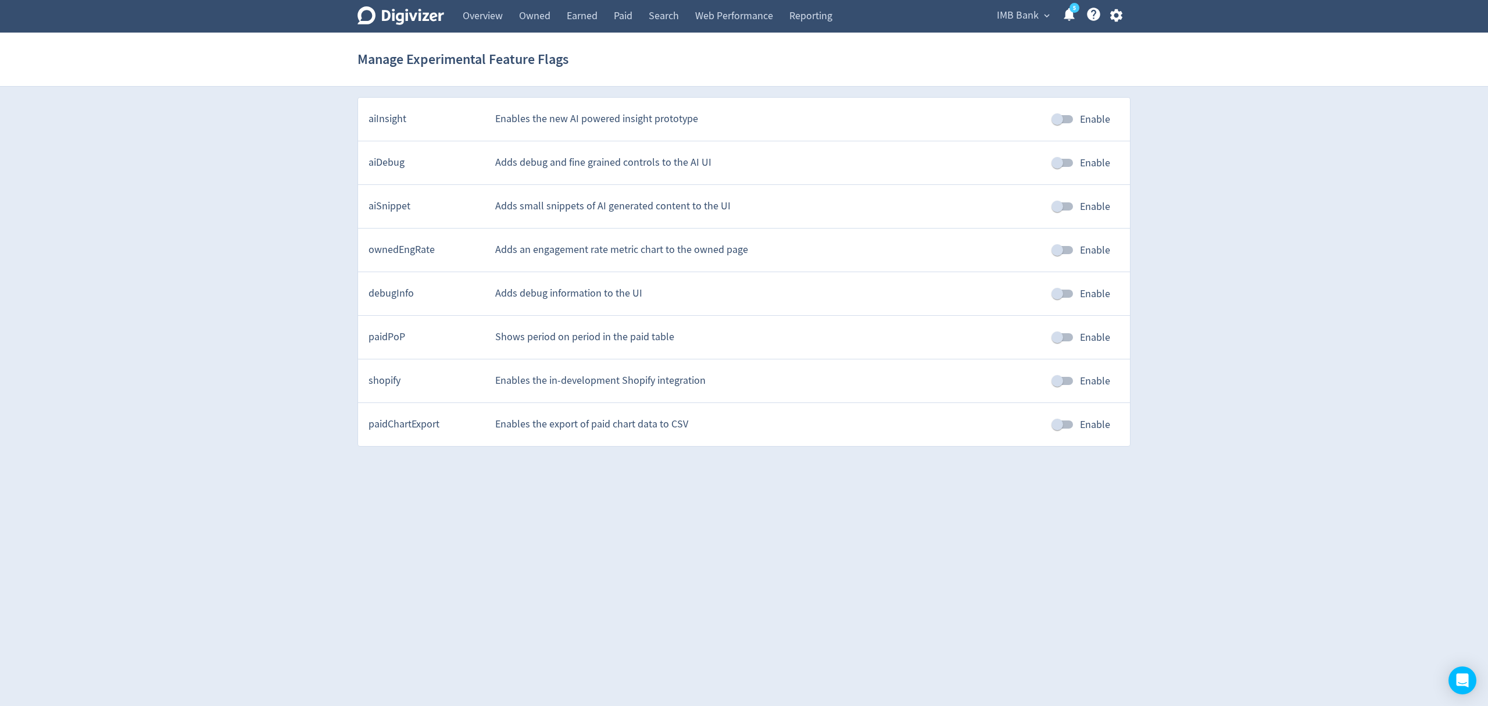 The image size is (1488, 706). What do you see at coordinates (768, 380) in the screenshot?
I see `div: Enables the in-development Shopify integration` at bounding box center [768, 380].